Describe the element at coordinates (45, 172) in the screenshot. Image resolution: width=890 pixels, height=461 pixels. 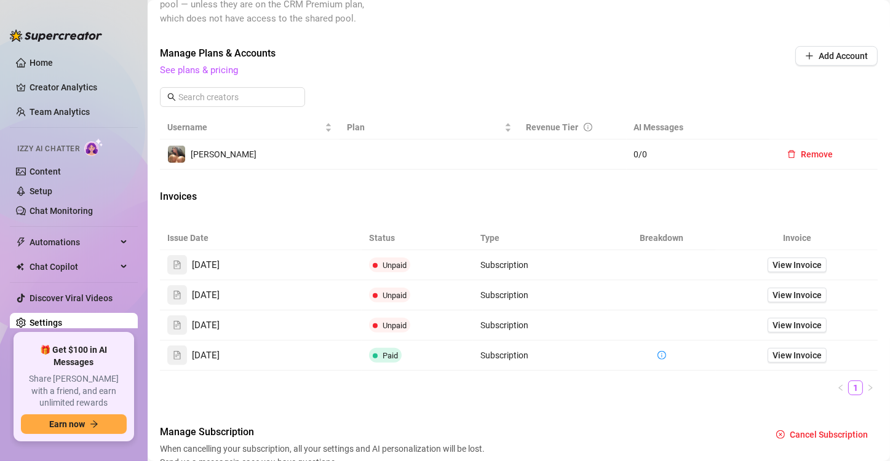
I see `a: Content` at that location.